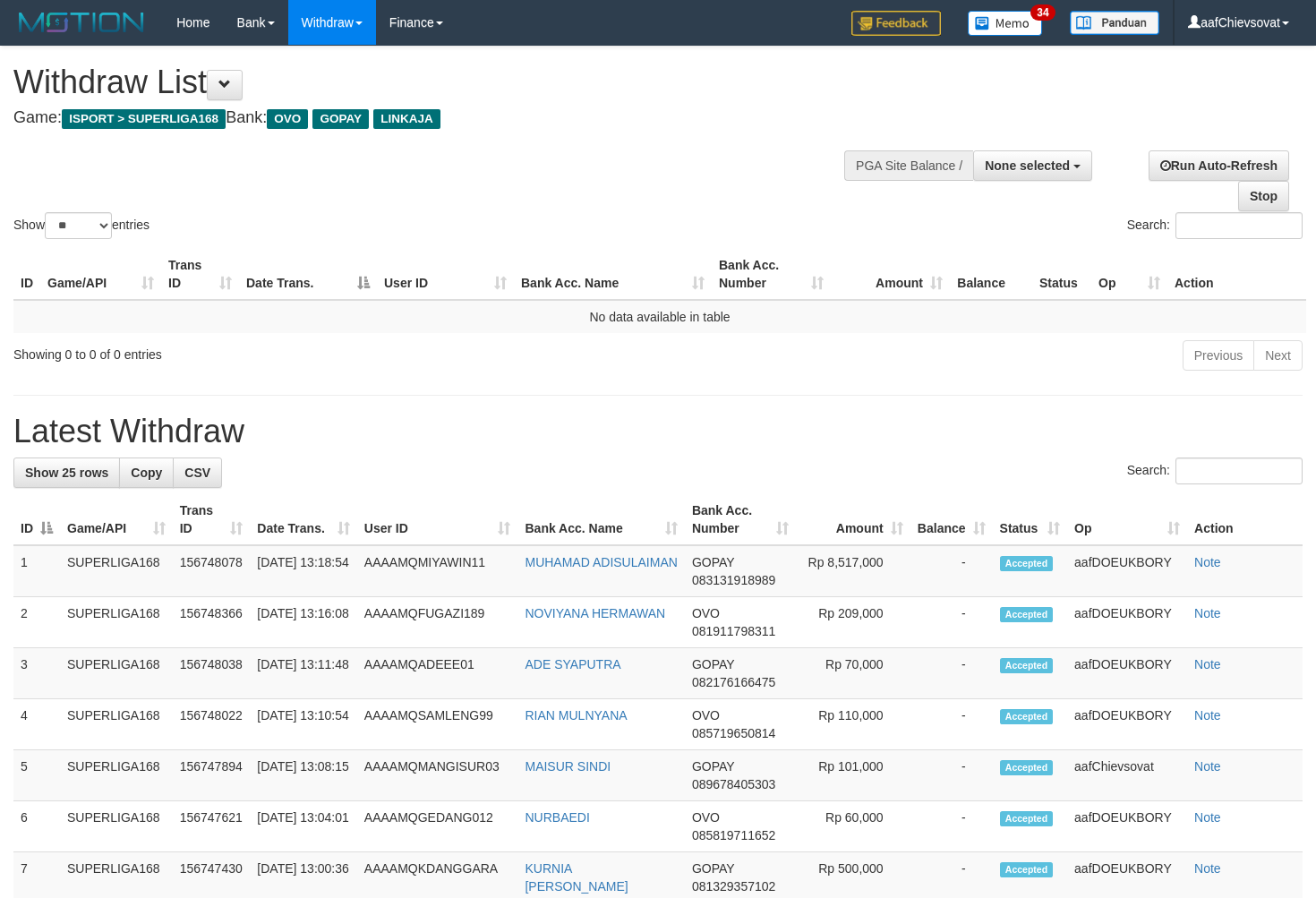 The image size is (1316, 898). What do you see at coordinates (909, 165) in the screenshot?
I see `div: PGA Site Balance /` at bounding box center [909, 165].